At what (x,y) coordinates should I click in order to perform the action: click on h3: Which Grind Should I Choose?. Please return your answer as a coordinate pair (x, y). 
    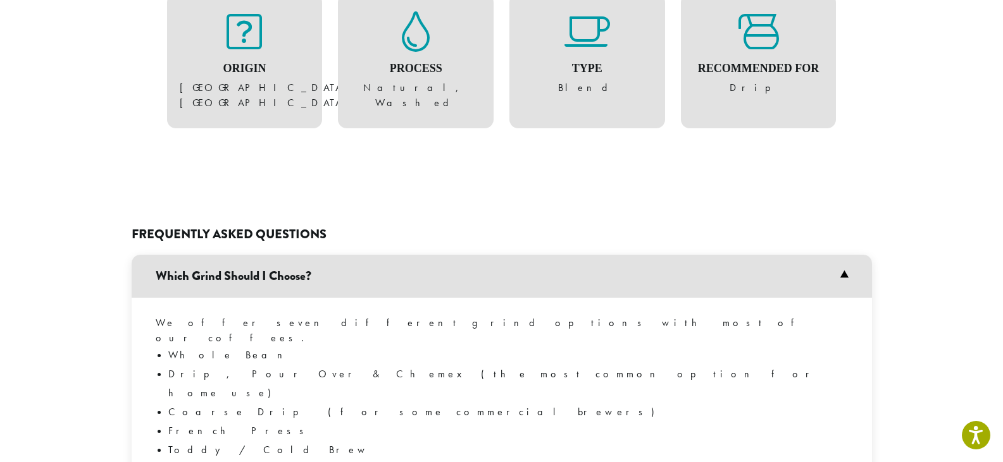
    Looking at the image, I should click on (502, 276).